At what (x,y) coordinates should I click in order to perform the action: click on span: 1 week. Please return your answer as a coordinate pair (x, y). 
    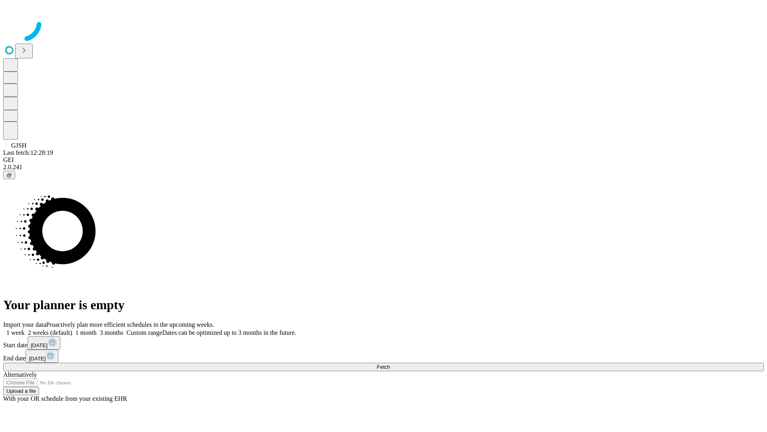
    Looking at the image, I should click on (16, 332).